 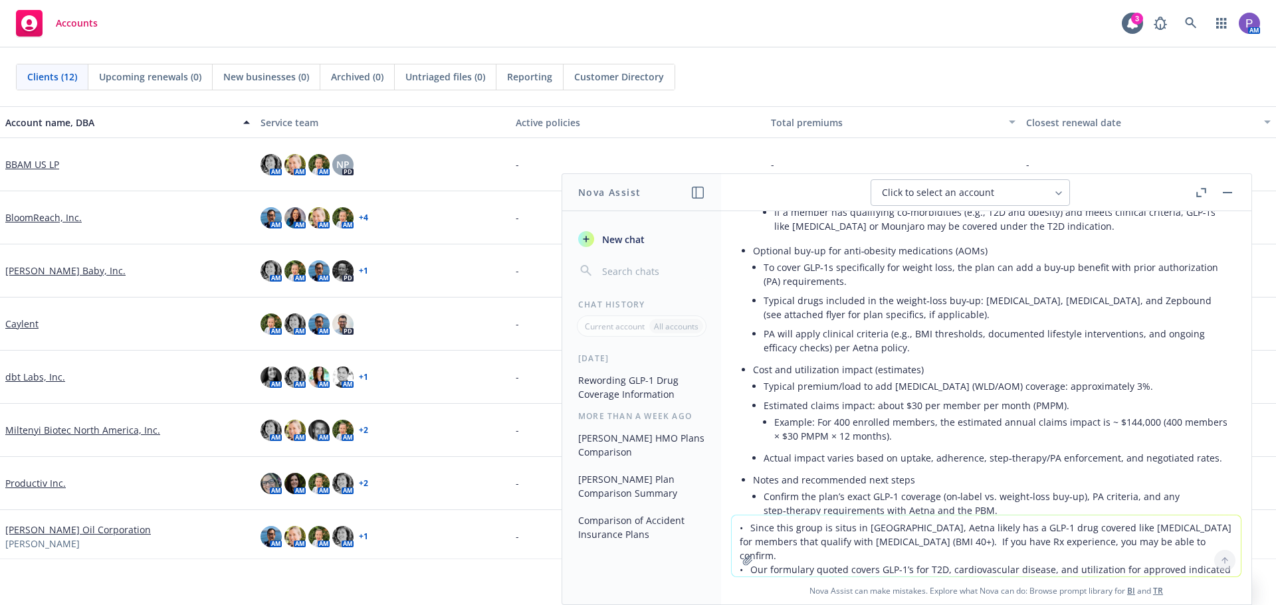 I want to click on li: Confirm the plan’s exact GLP‑1 coverage (on‑label vs. weight‑loss buy‑up), PA criteria, and any s..., so click(x=997, y=504).